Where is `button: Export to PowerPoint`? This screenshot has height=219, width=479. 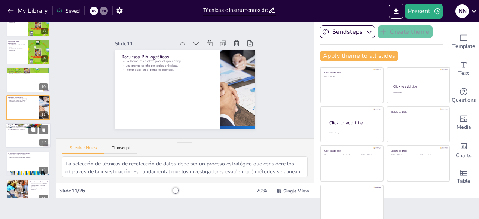 button: Export to PowerPoint is located at coordinates (396, 11).